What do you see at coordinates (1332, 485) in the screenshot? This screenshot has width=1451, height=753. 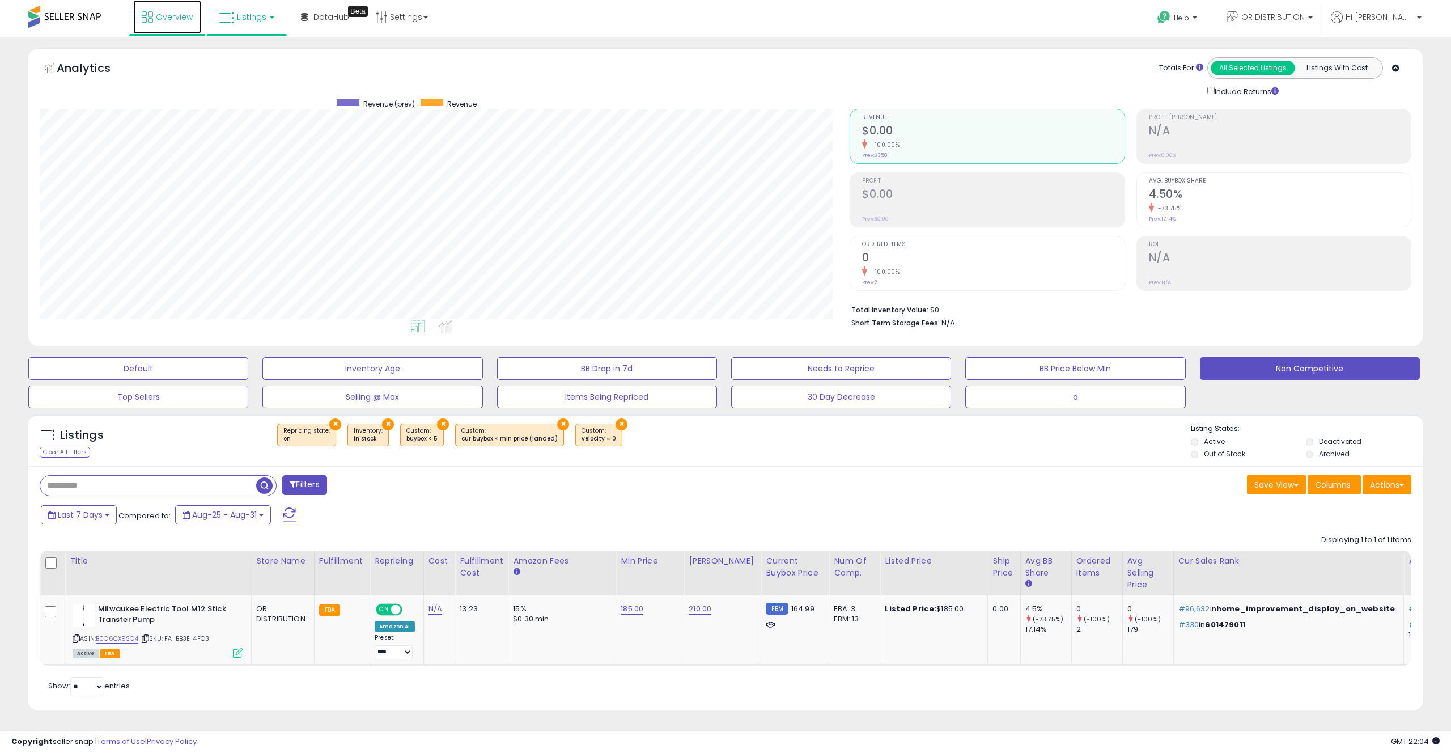 I see `span: Columns` at bounding box center [1332, 485].